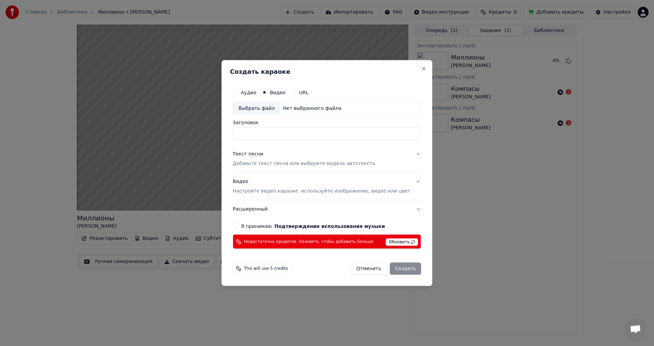 The width and height of the screenshot is (654, 346). What do you see at coordinates (304, 92) in the screenshot?
I see `label: URL` at bounding box center [304, 92].